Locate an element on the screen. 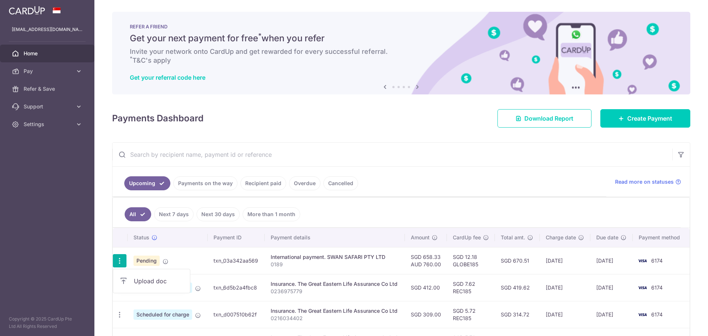  td: SGD 670.51 is located at coordinates (517, 260).